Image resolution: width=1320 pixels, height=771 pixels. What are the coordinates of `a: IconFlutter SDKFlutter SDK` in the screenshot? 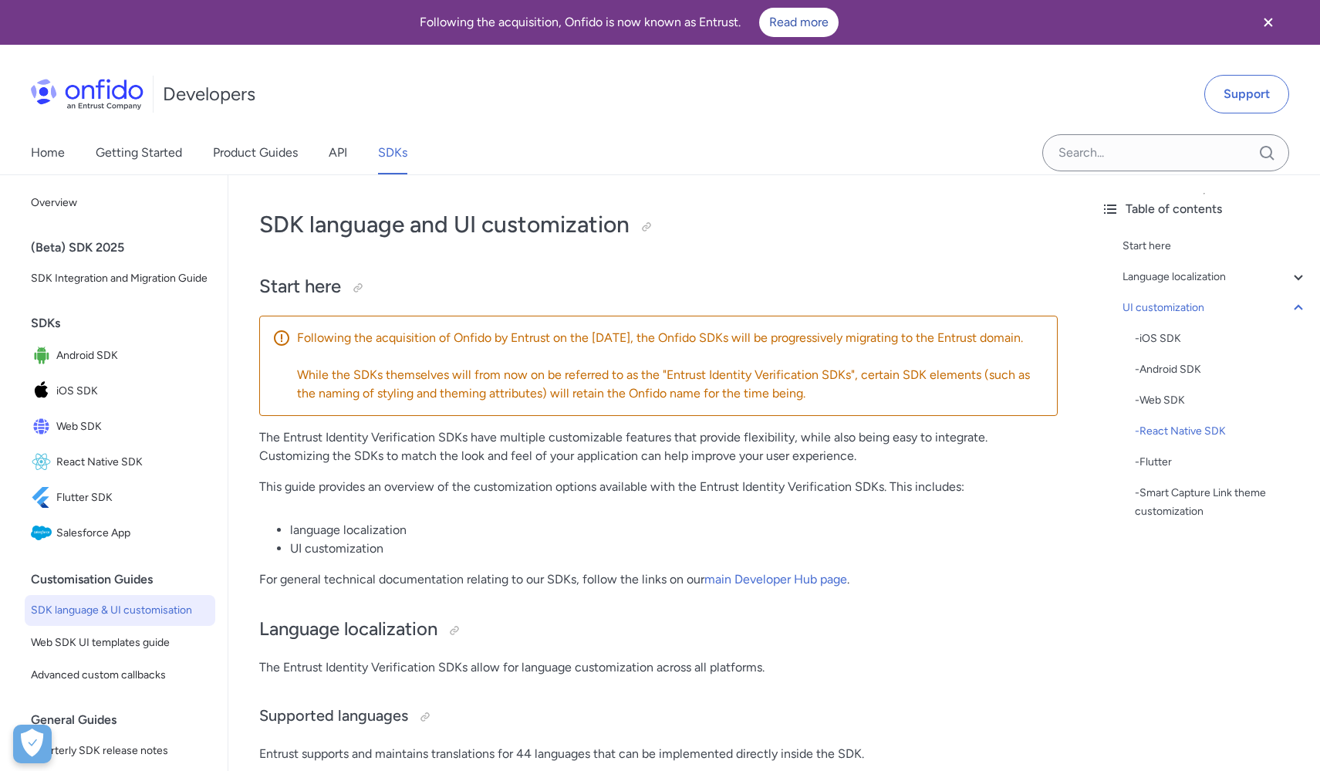 It's located at (120, 498).